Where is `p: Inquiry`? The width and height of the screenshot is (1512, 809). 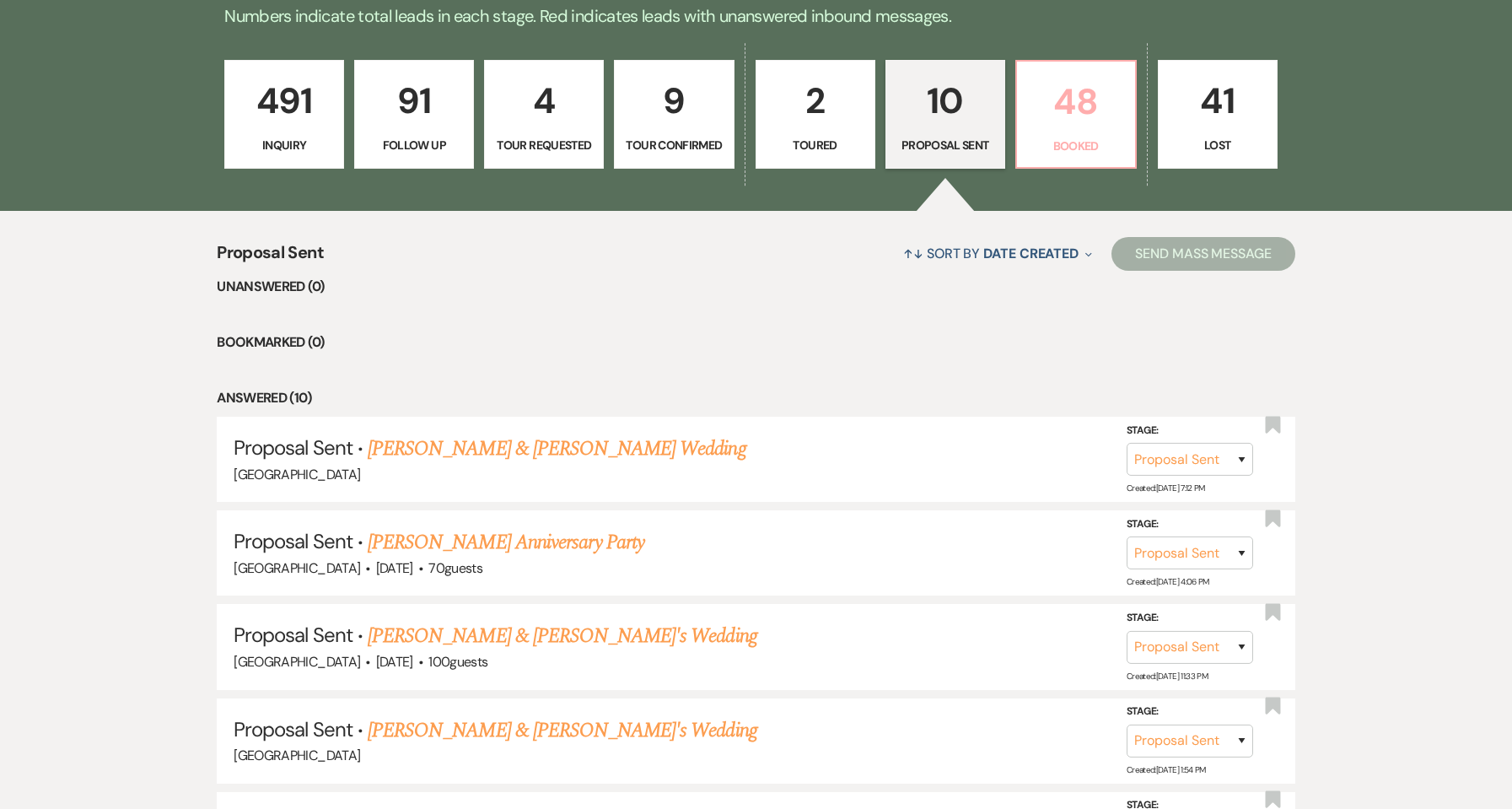
p: Inquiry is located at coordinates (285, 145).